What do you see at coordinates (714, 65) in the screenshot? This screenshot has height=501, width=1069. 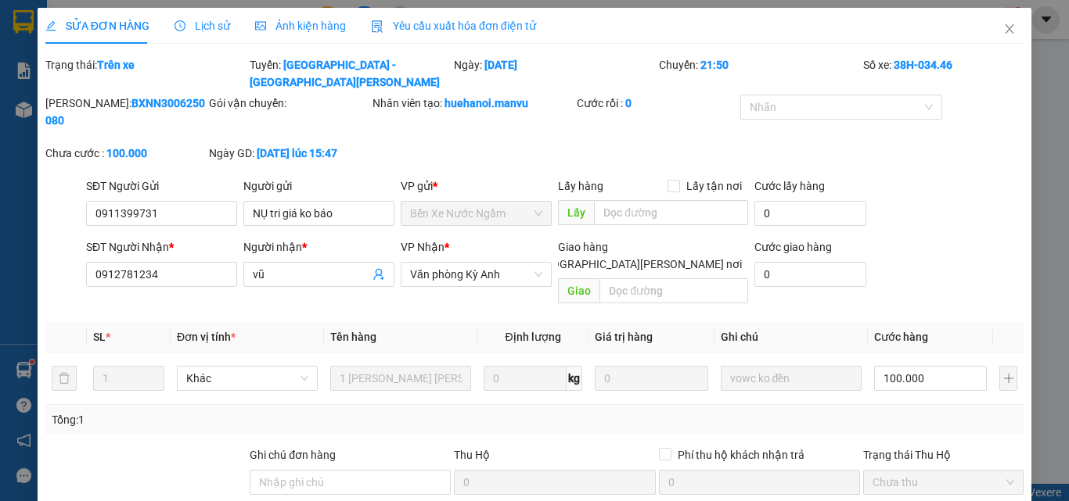 I see `b: 21:50` at bounding box center [714, 65].